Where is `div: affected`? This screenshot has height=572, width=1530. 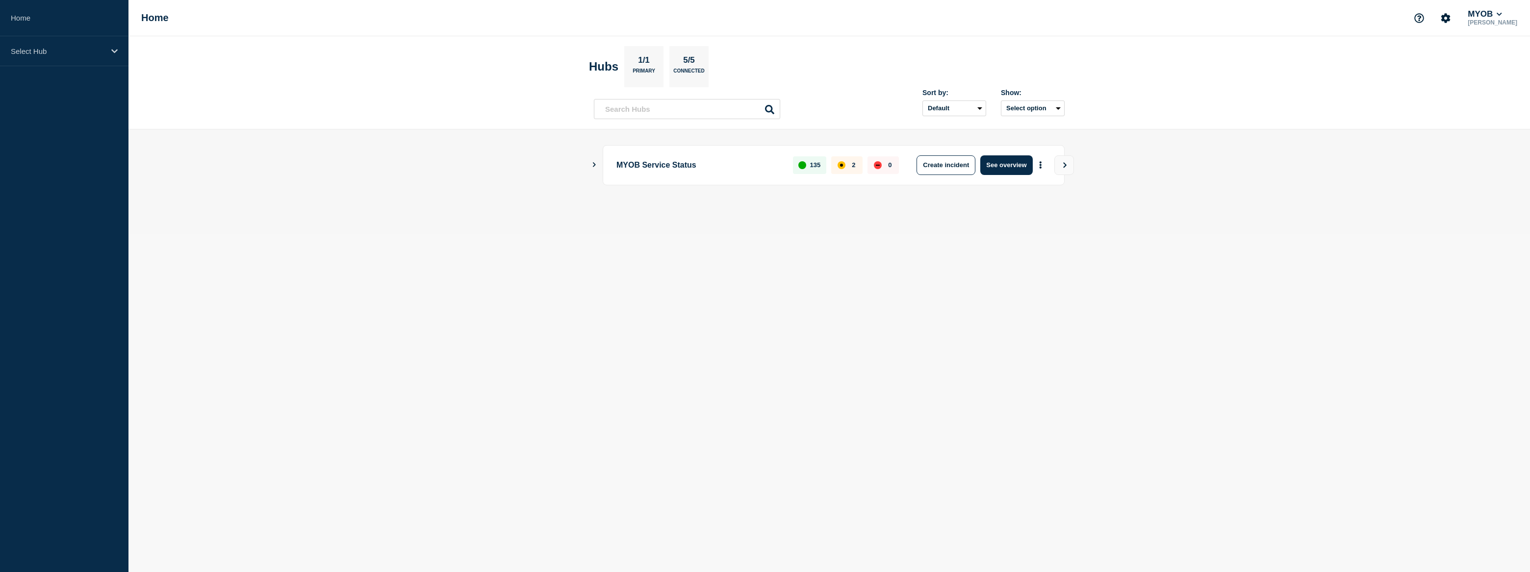 div: affected is located at coordinates (841, 165).